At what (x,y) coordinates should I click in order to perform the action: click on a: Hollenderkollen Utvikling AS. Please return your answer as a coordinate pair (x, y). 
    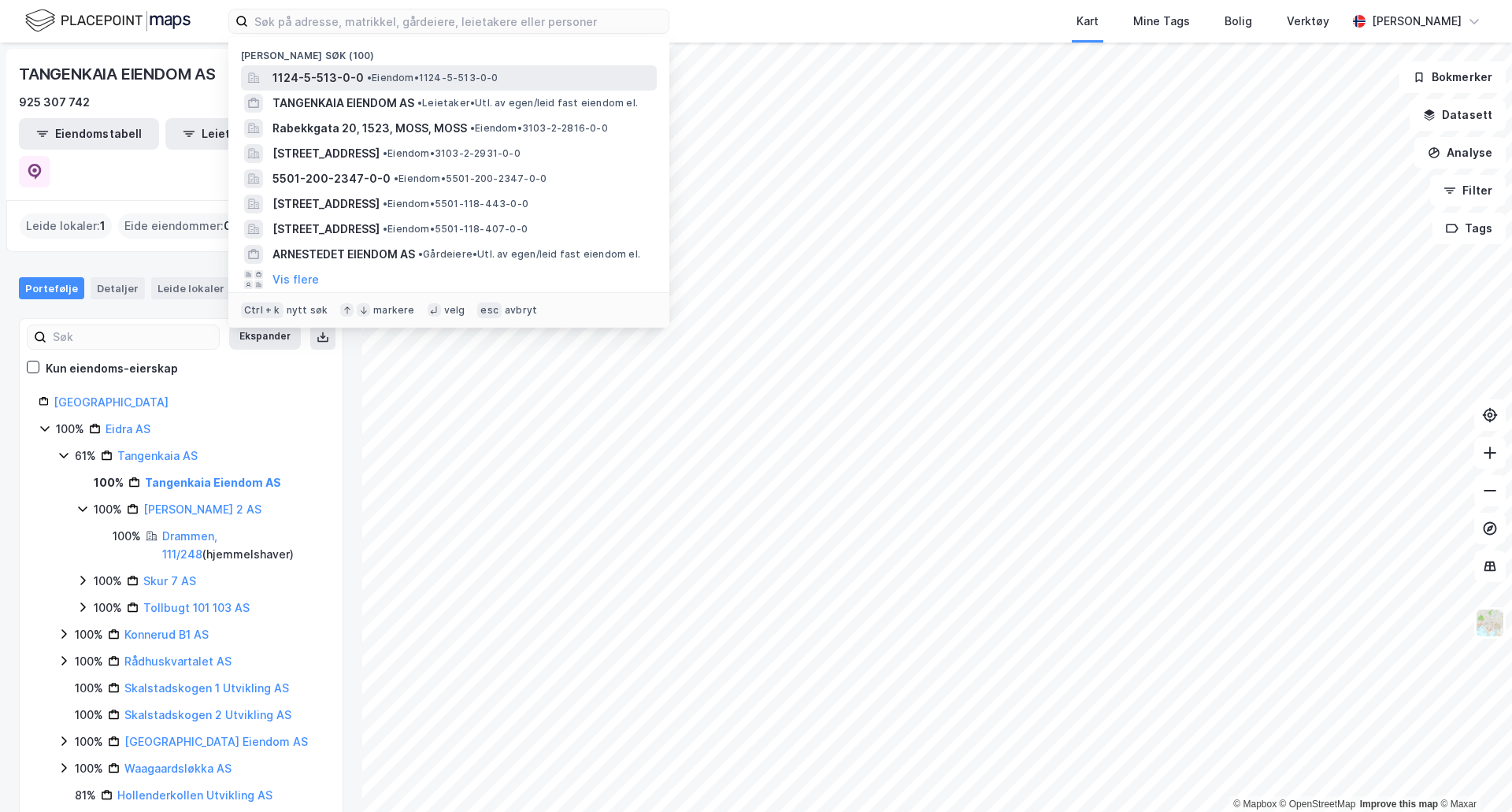
    Looking at the image, I should click on (194, 795).